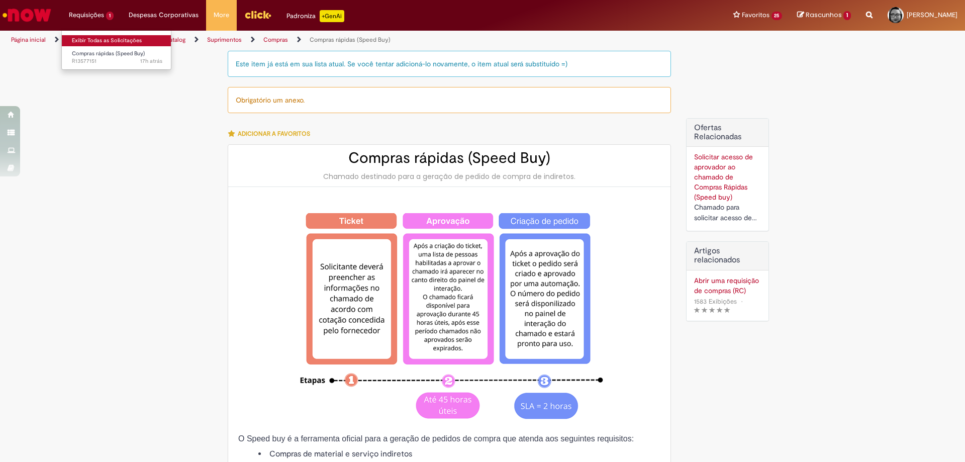 This screenshot has height=462, width=965. I want to click on div: Chamado para solicitar acesso de aprovador ao ticket de Speed buy, so click(728, 213).